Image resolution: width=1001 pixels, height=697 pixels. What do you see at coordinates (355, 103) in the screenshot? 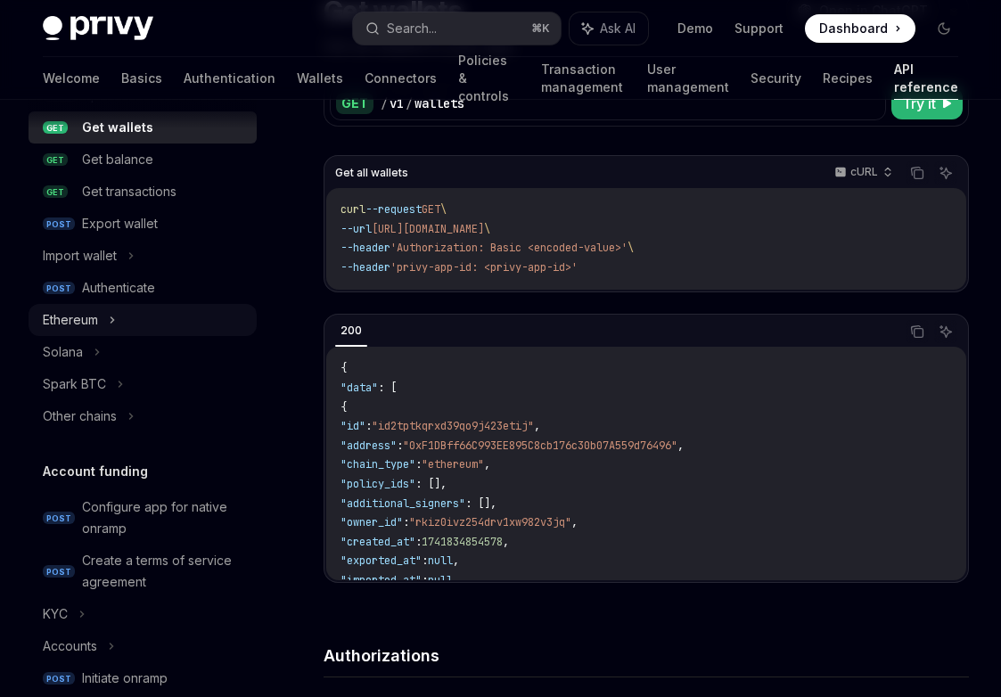
I see `div: GET` at bounding box center [355, 103].